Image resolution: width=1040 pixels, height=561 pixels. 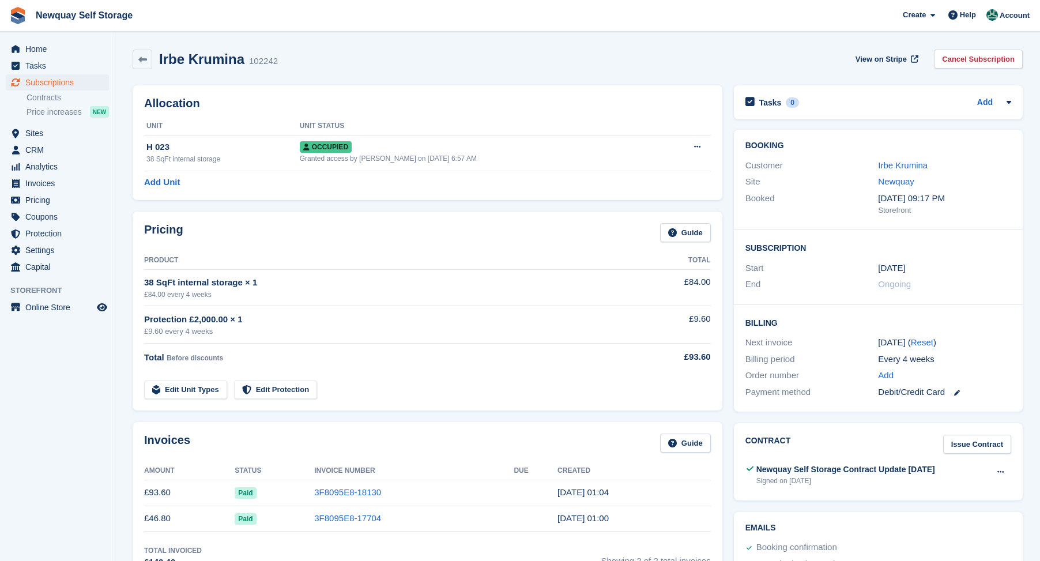 What do you see at coordinates (60, 234) in the screenshot?
I see `span: Protection` at bounding box center [60, 234].